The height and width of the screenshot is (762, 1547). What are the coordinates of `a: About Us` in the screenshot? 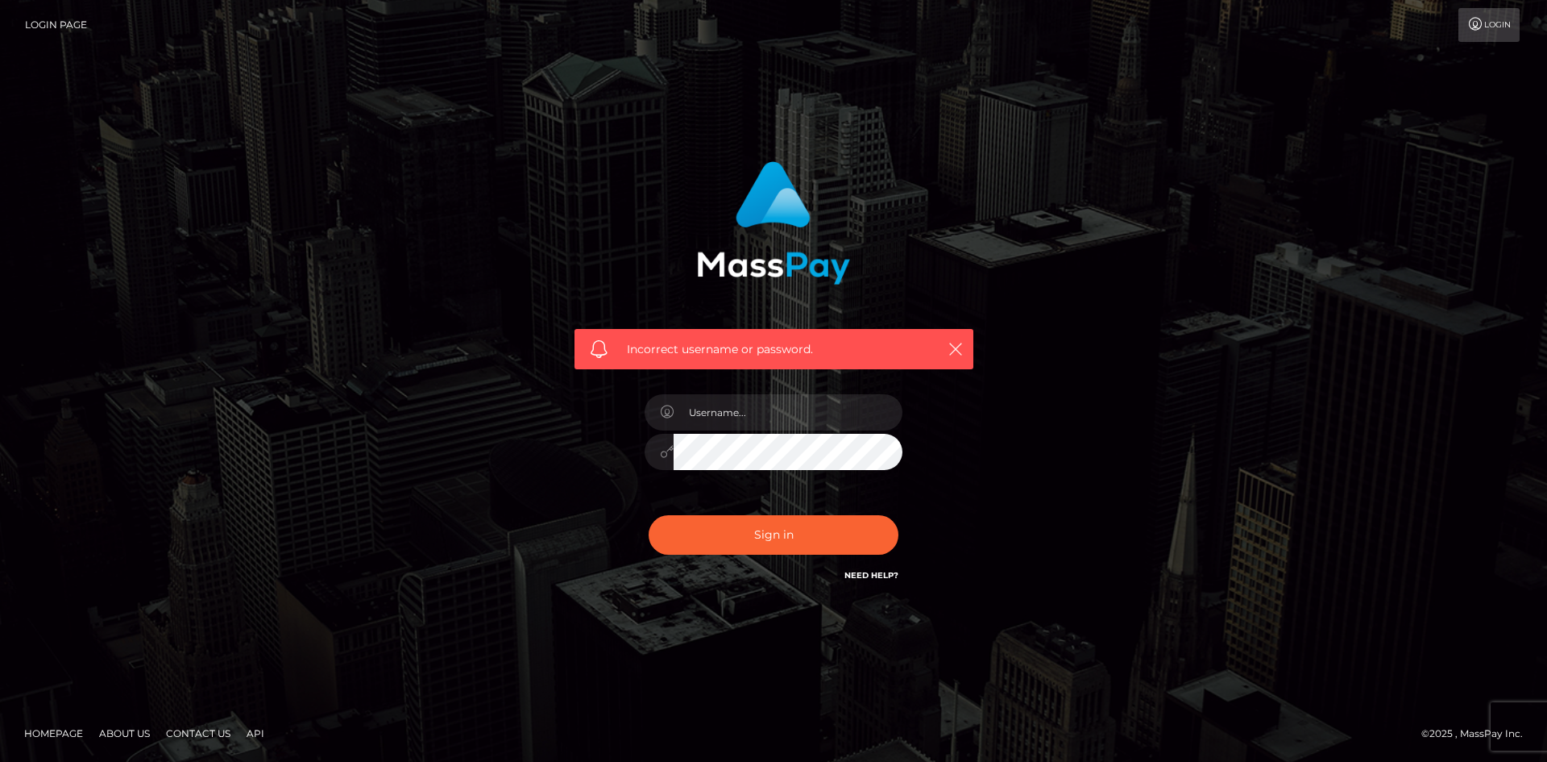 It's located at (124, 733).